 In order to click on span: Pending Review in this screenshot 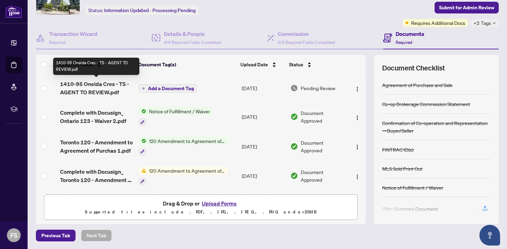, I will do `click(318, 88)`.